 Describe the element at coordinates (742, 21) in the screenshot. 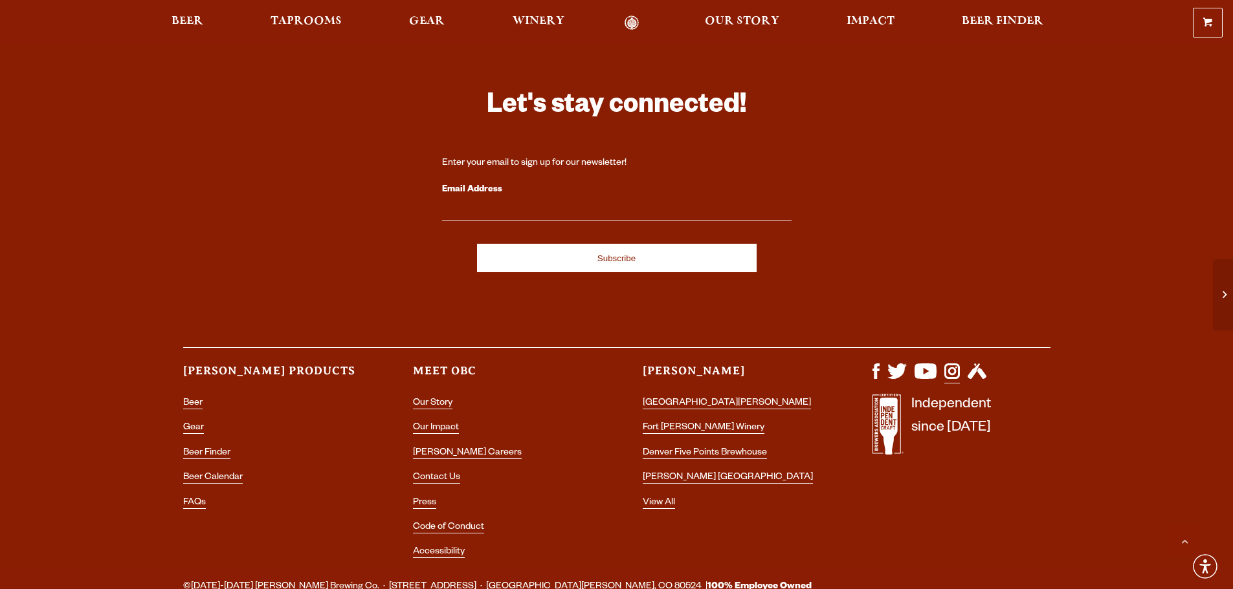

I see `span: Our Story` at that location.